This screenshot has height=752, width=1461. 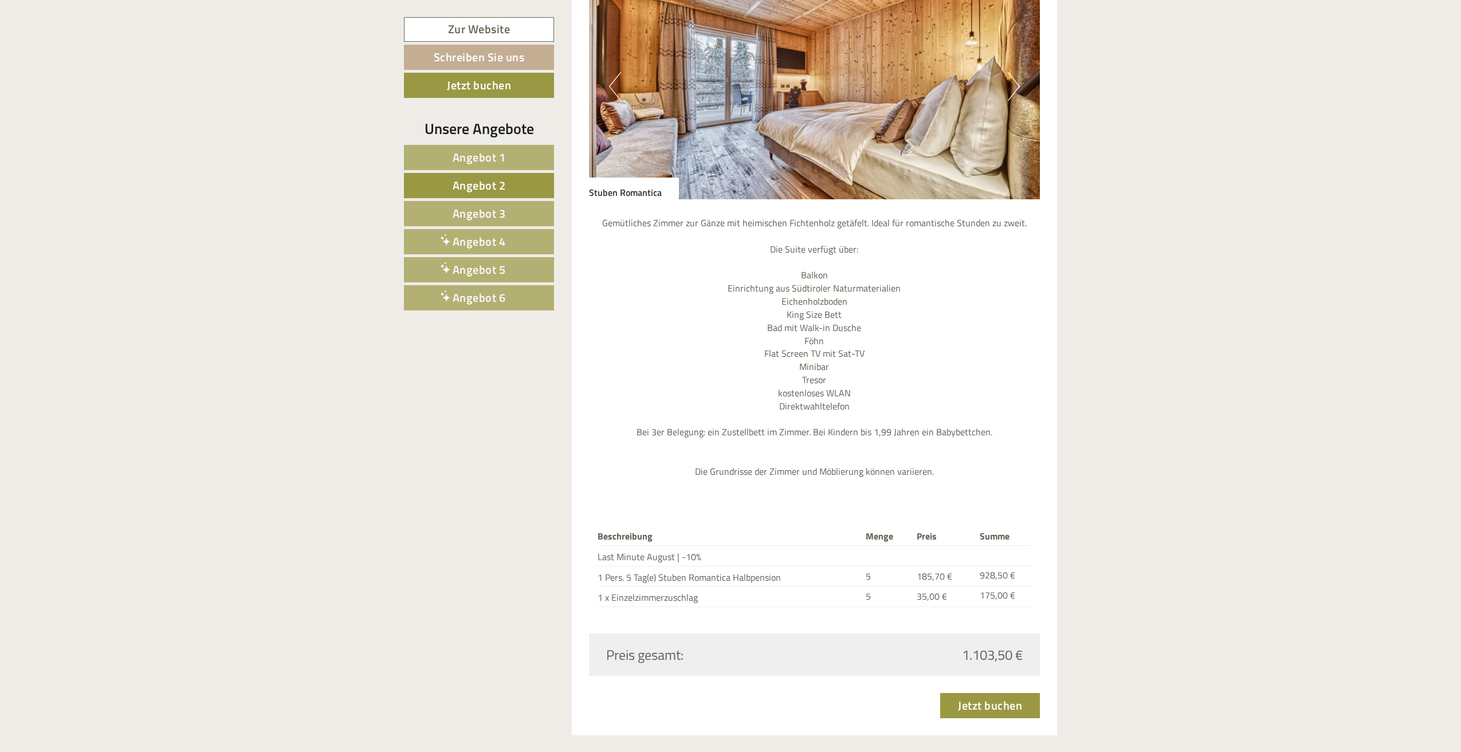 What do you see at coordinates (815, 347) in the screenshot?
I see `p: Gemütliches Zimmer zur Gänze mit heimischen Fichtenholz getäfelt. Ideal für romantische Stunden z...` at bounding box center [815, 347].